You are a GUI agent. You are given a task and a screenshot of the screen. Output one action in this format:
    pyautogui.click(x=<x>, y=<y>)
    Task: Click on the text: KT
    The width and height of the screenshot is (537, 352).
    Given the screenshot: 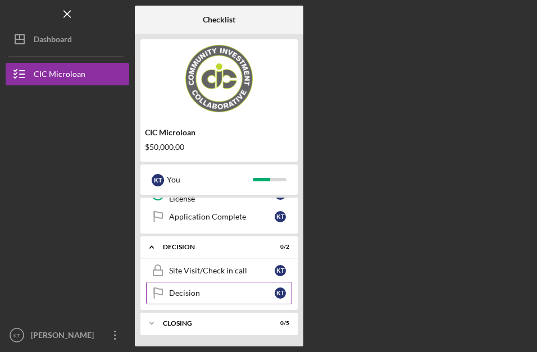 What is the action you would take?
    pyautogui.click(x=17, y=336)
    